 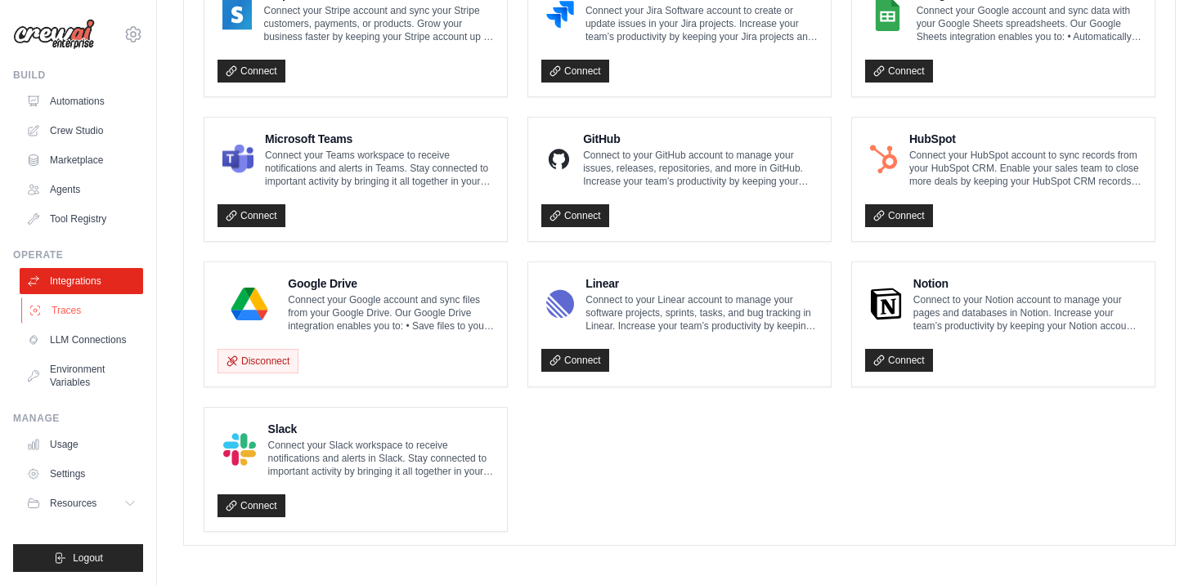 What do you see at coordinates (249, 304) in the screenshot?
I see `img: Google Drive Logo` at bounding box center [249, 304].